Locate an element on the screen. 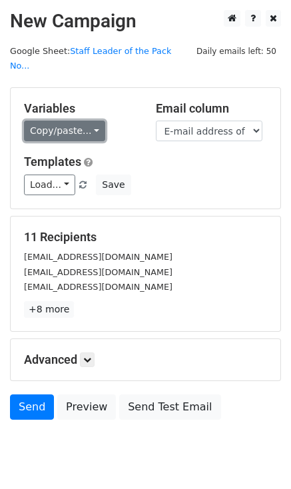 The width and height of the screenshot is (291, 489). a: Send Test Email is located at coordinates (170, 407).